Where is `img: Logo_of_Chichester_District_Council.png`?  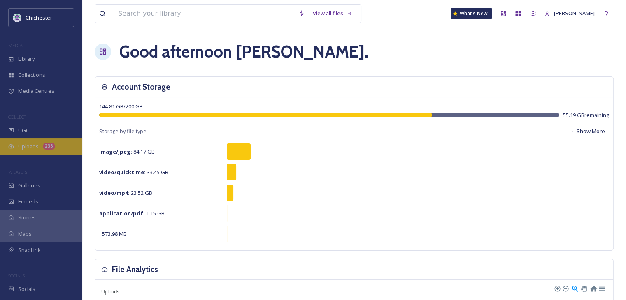 img: Logo_of_Chichester_District_Council.png is located at coordinates (17, 18).